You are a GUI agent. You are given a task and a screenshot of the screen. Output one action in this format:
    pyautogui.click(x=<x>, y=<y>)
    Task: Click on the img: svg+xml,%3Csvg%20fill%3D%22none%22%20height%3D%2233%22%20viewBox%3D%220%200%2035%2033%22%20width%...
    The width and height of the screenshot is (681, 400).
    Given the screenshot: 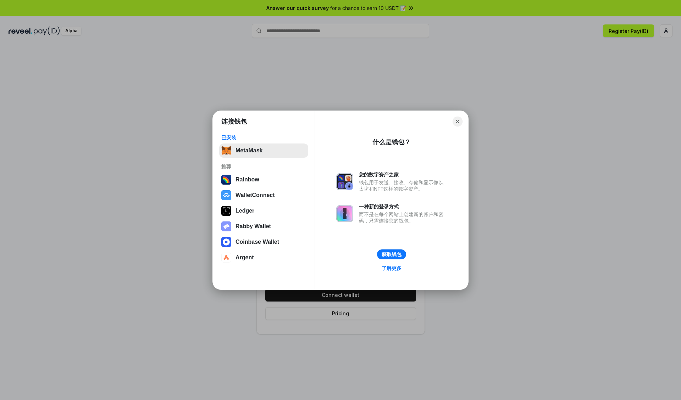 What is the action you would take?
    pyautogui.click(x=226, y=151)
    